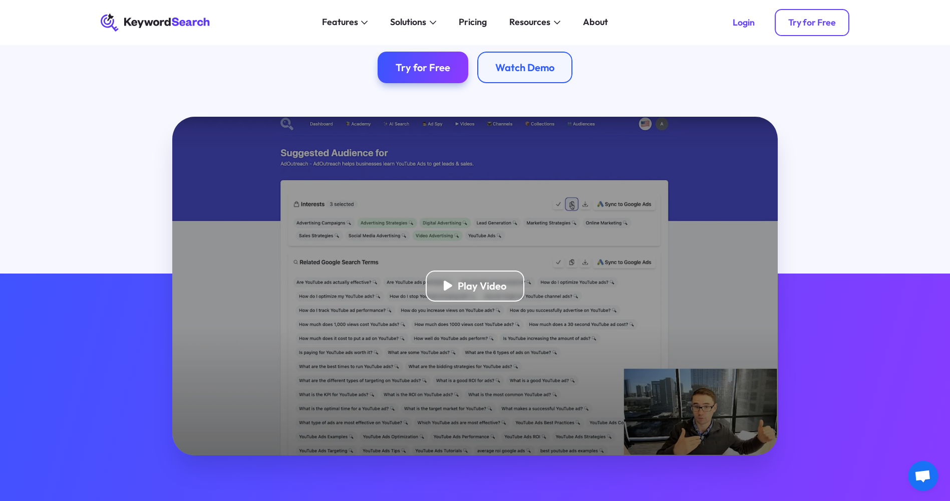 The image size is (950, 501). Describe the element at coordinates (408, 22) in the screenshot. I see `div: Solutions` at that location.